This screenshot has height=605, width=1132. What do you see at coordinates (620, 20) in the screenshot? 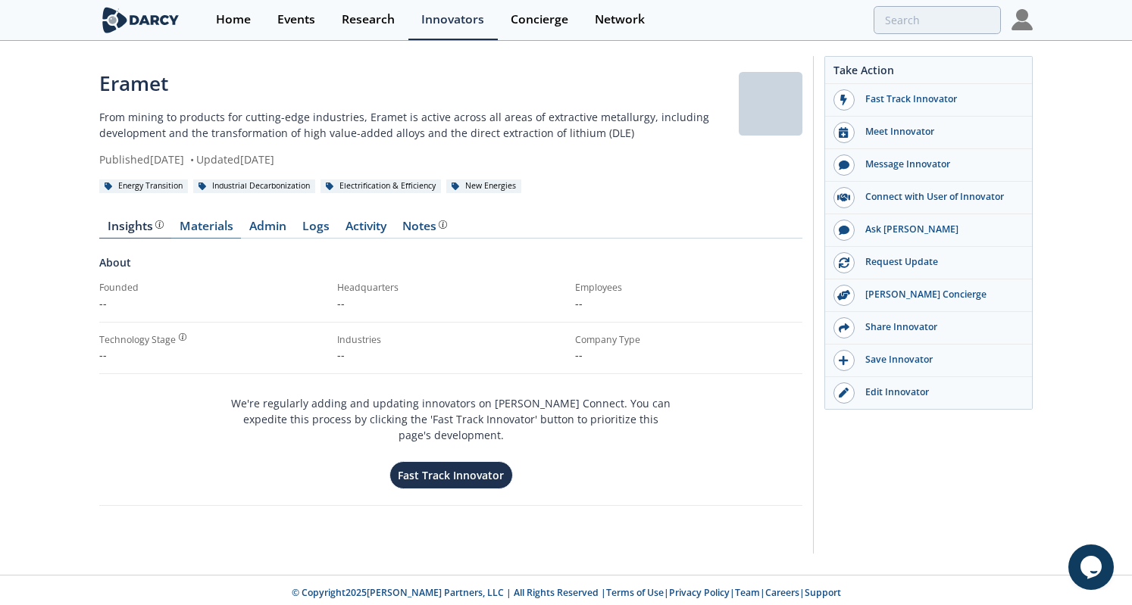
I see `div: Network` at bounding box center [620, 20].